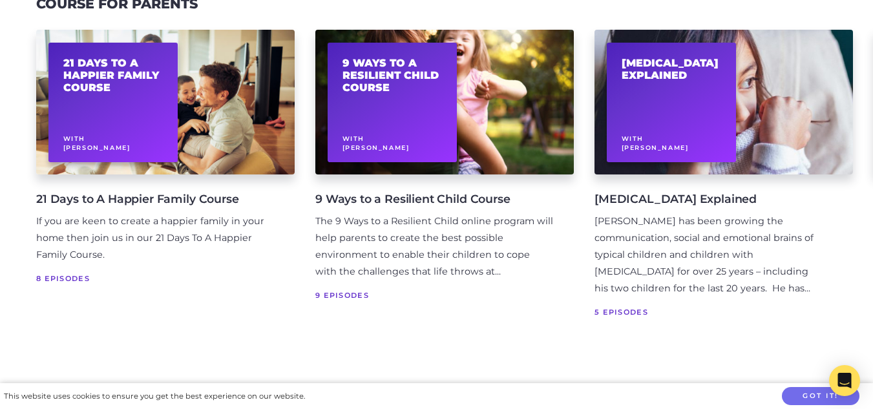 This screenshot has width=873, height=409. What do you see at coordinates (434, 295) in the screenshot?
I see `span: 9 Episodes` at bounding box center [434, 295].